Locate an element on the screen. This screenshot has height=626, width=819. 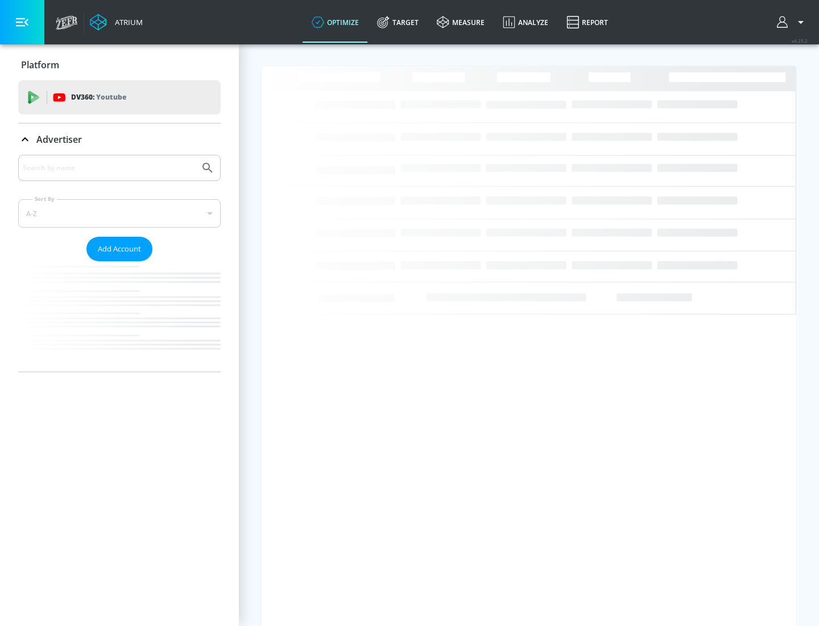
nav: list of Advertiser is located at coordinates (119, 316).